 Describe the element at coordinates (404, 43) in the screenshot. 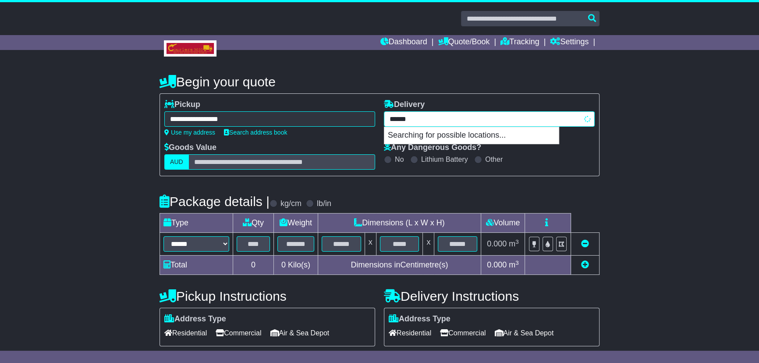

I see `a: Dashboard` at that location.